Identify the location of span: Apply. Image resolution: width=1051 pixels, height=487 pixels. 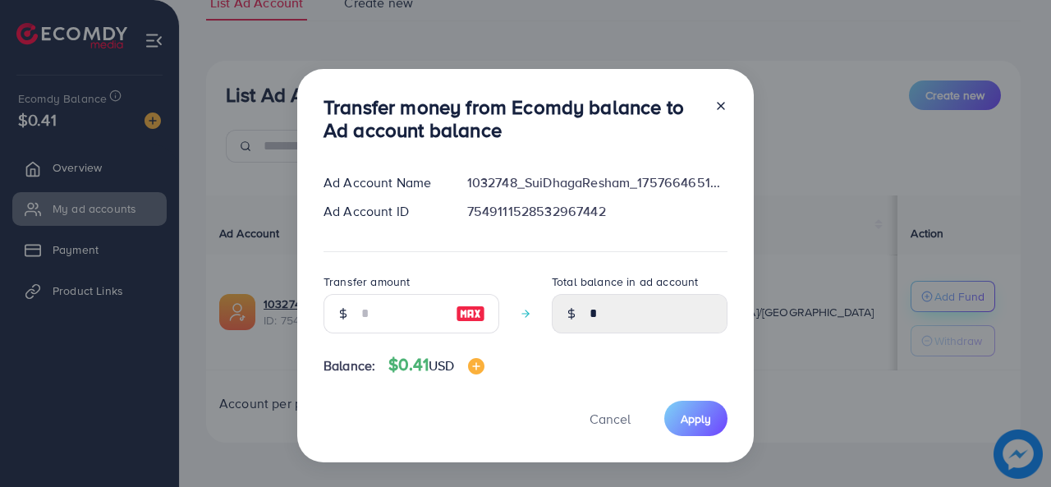
(695, 419).